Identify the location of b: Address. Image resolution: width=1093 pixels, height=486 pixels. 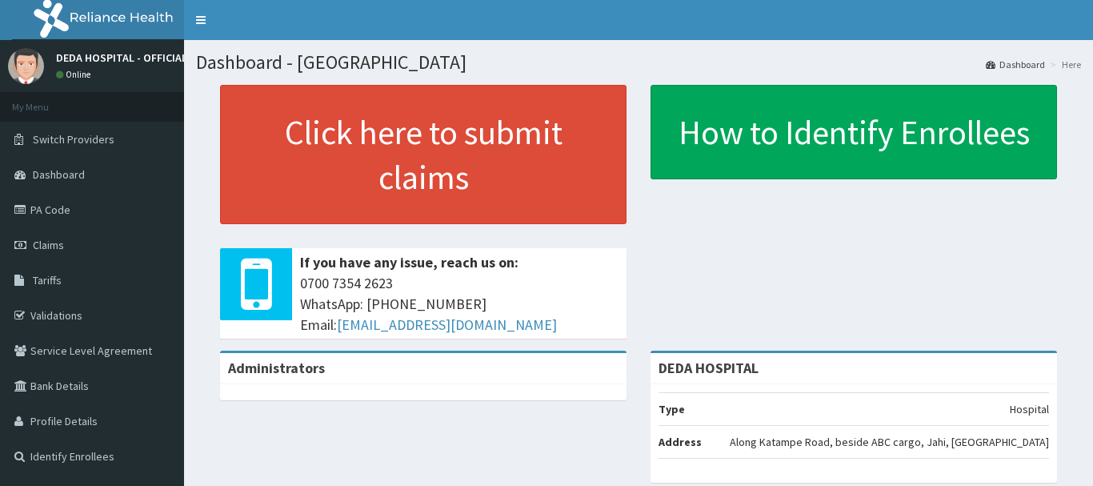
(680, 442).